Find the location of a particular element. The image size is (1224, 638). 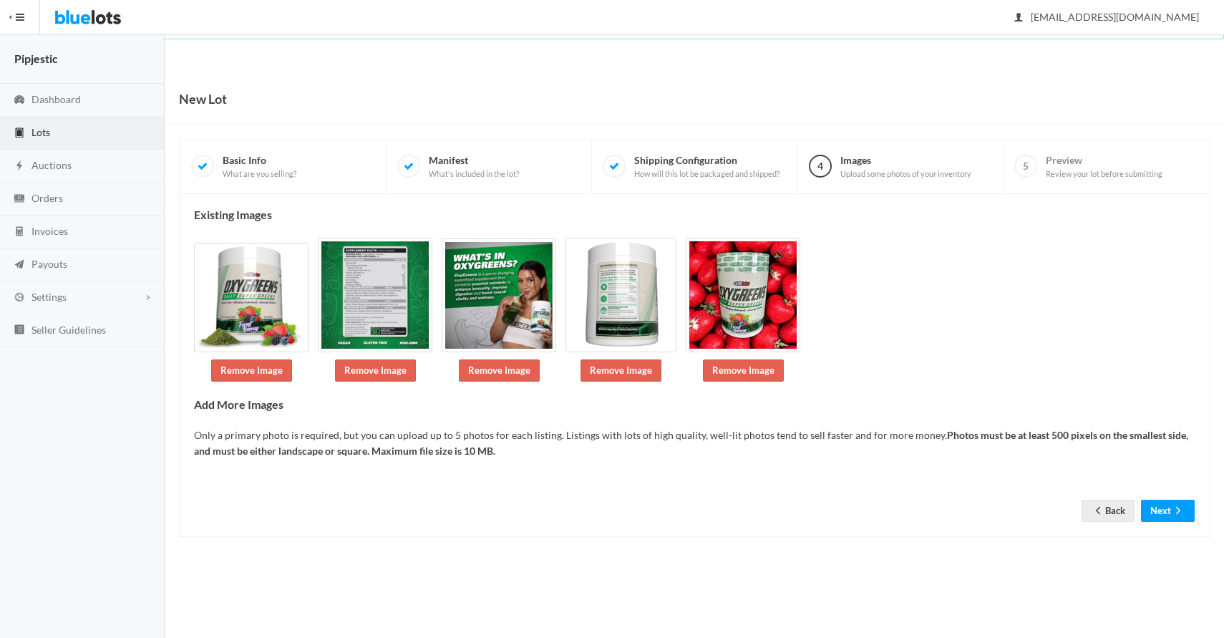

span: Payouts is located at coordinates (49, 263).